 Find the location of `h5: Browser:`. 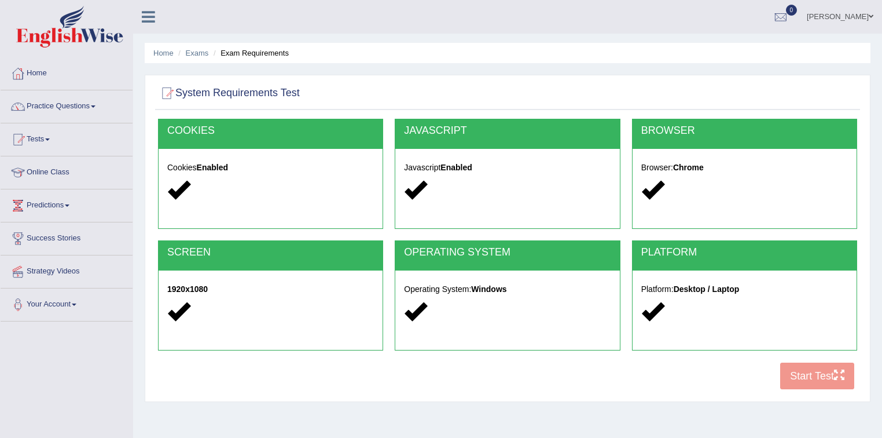

h5: Browser: is located at coordinates (745, 167).